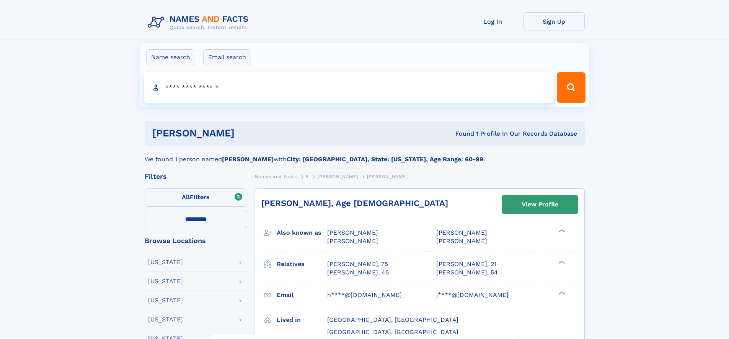 This screenshot has width=729, height=339. What do you see at coordinates (186, 197) in the screenshot?
I see `span: All` at bounding box center [186, 197].